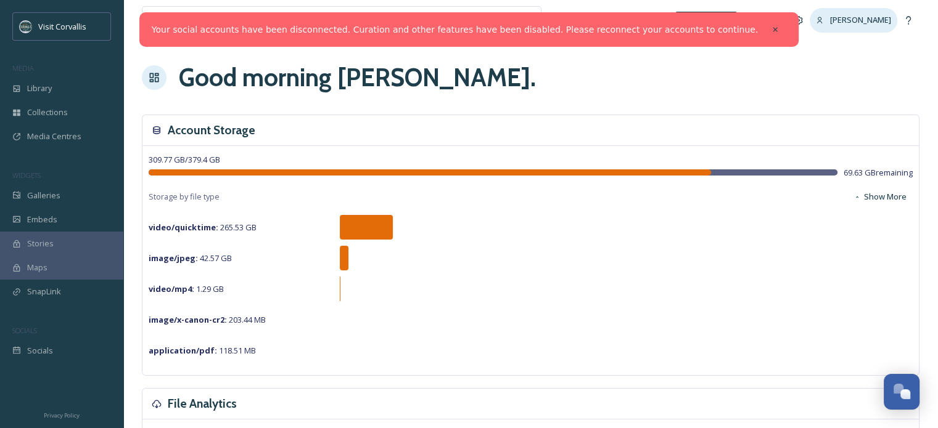 Image resolution: width=938 pixels, height=428 pixels. Describe the element at coordinates (454, 30) in the screenshot. I see `a: Your social accounts have been disconnected. Curation and other features have been disabled. Plea...` at that location.